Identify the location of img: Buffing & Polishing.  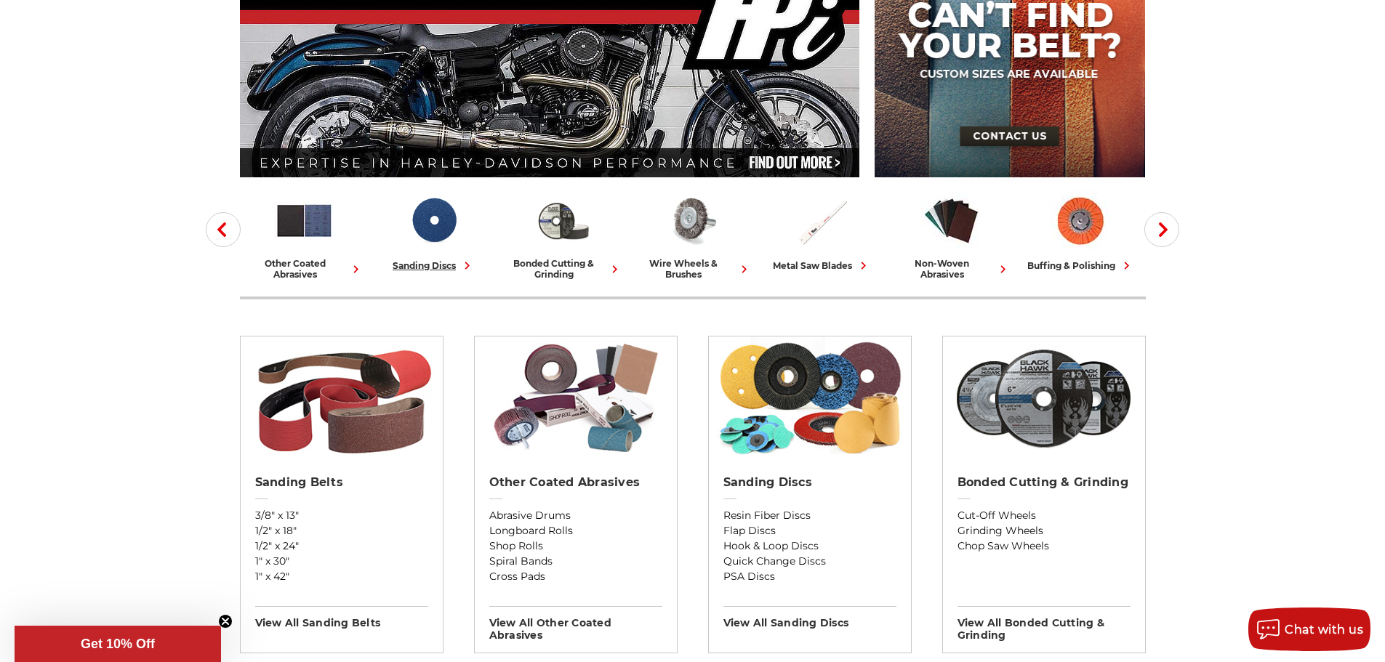
(1080, 220).